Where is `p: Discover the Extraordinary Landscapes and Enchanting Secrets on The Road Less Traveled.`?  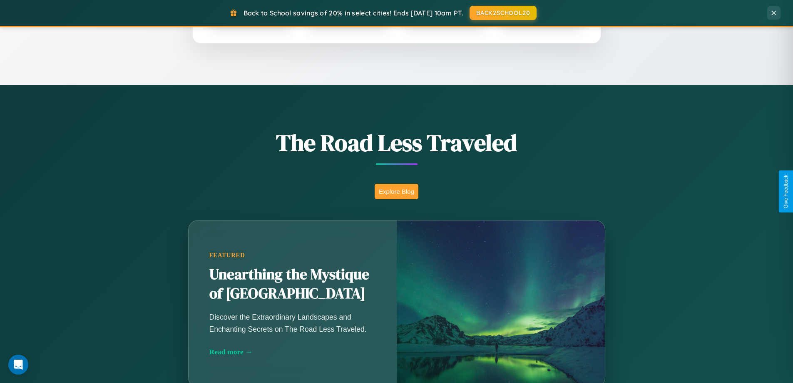 p: Discover the Extraordinary Landscapes and Enchanting Secrets on The Road Less Traveled. is located at coordinates (293, 323).